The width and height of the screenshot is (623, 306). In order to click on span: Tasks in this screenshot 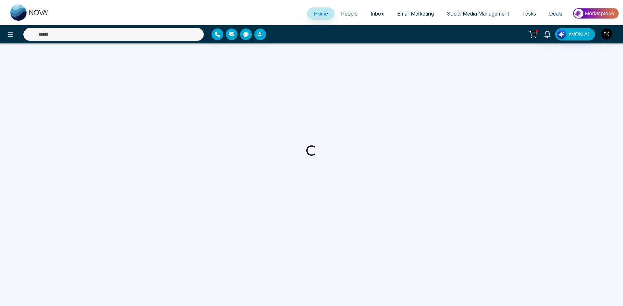, I will do `click(529, 14)`.